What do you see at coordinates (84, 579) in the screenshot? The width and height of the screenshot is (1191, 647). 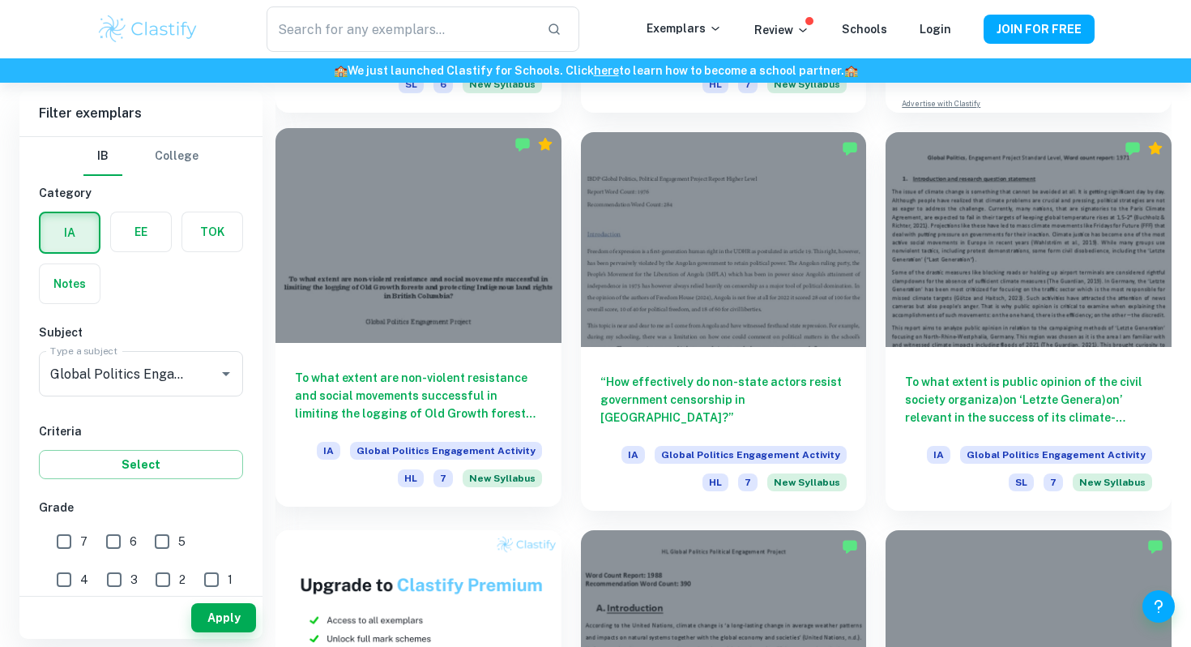 I see `span: 4` at bounding box center [84, 579].